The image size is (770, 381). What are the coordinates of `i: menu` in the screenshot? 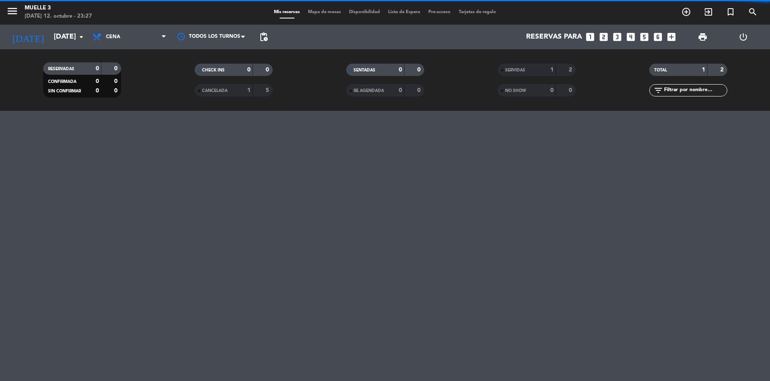 It's located at (12, 11).